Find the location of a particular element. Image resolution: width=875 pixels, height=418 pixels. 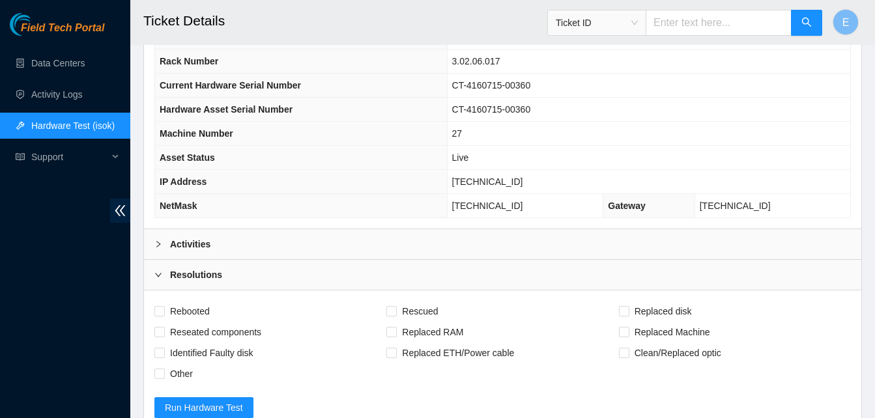

span: Other is located at coordinates (181, 374).